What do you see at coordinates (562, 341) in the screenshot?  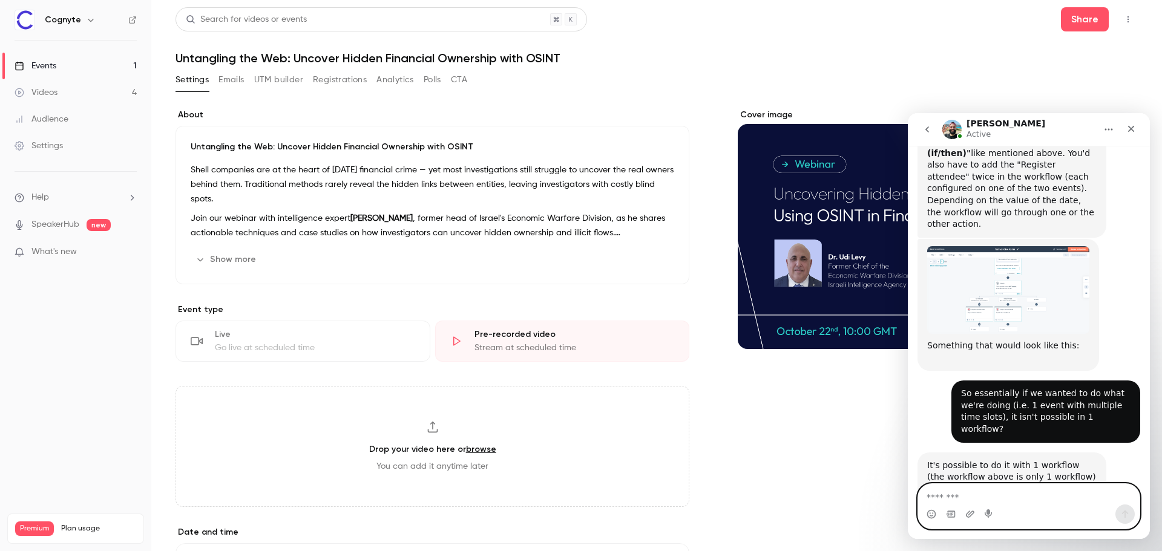 I see `div: Pre-recorded videoStream at scheduled time` at bounding box center [562, 341].